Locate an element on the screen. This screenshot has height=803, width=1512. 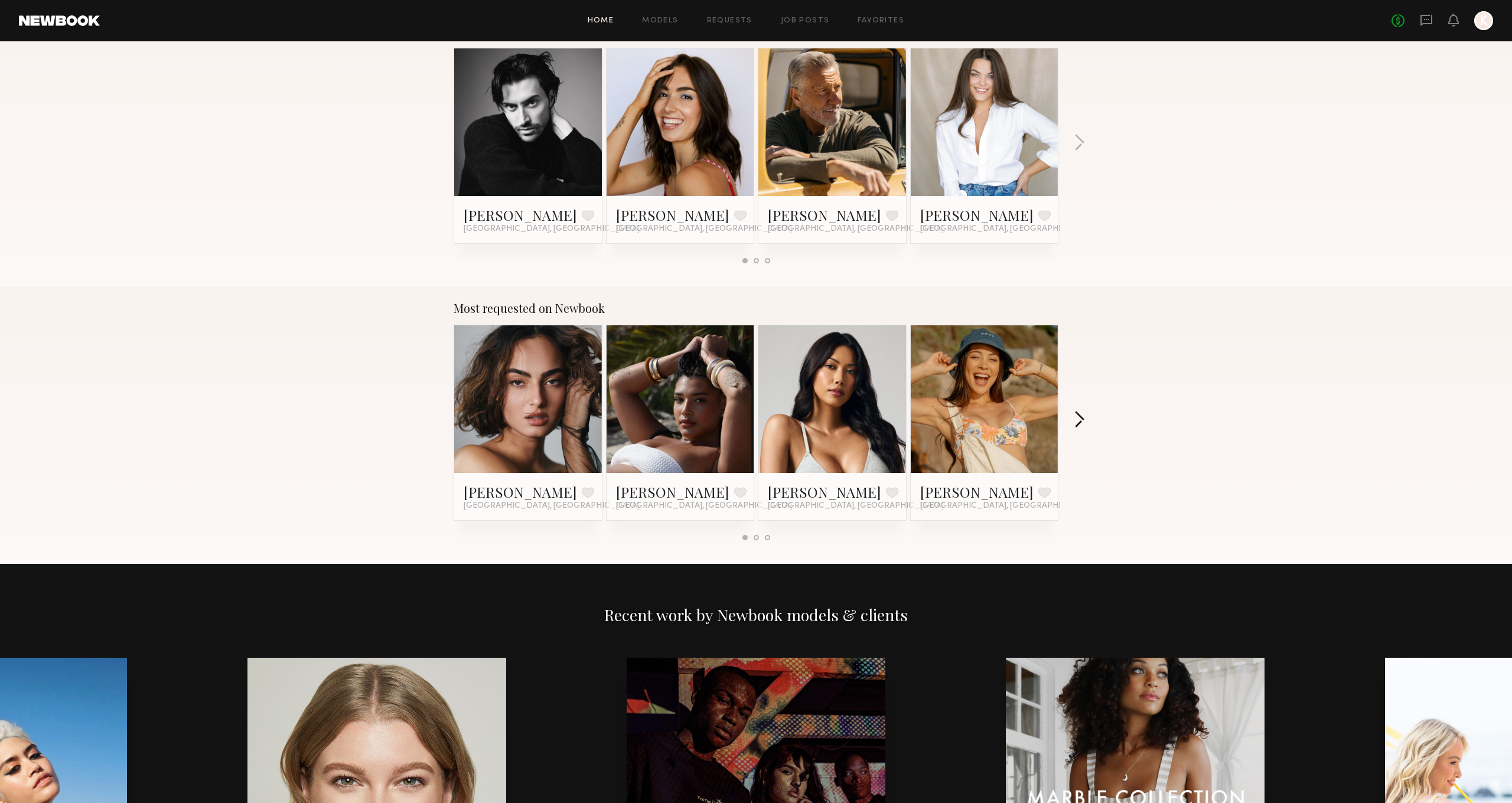
div: Most requested on Newbook is located at coordinates (756, 308).